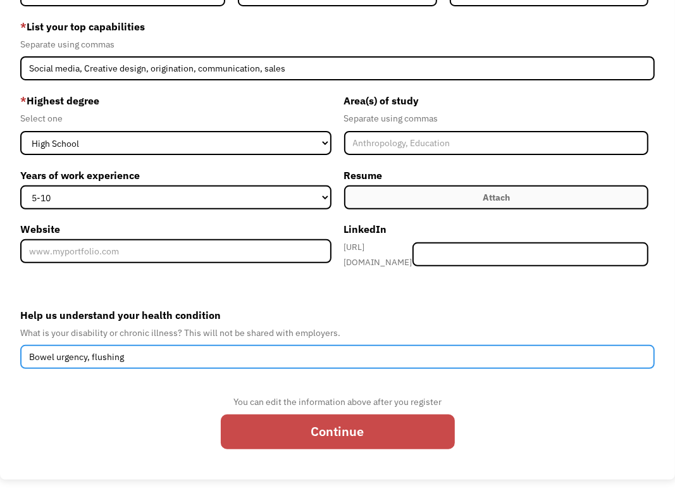 This screenshot has height=498, width=675. Describe the element at coordinates (176, 101) in the screenshot. I see `label: Highest degree` at that location.